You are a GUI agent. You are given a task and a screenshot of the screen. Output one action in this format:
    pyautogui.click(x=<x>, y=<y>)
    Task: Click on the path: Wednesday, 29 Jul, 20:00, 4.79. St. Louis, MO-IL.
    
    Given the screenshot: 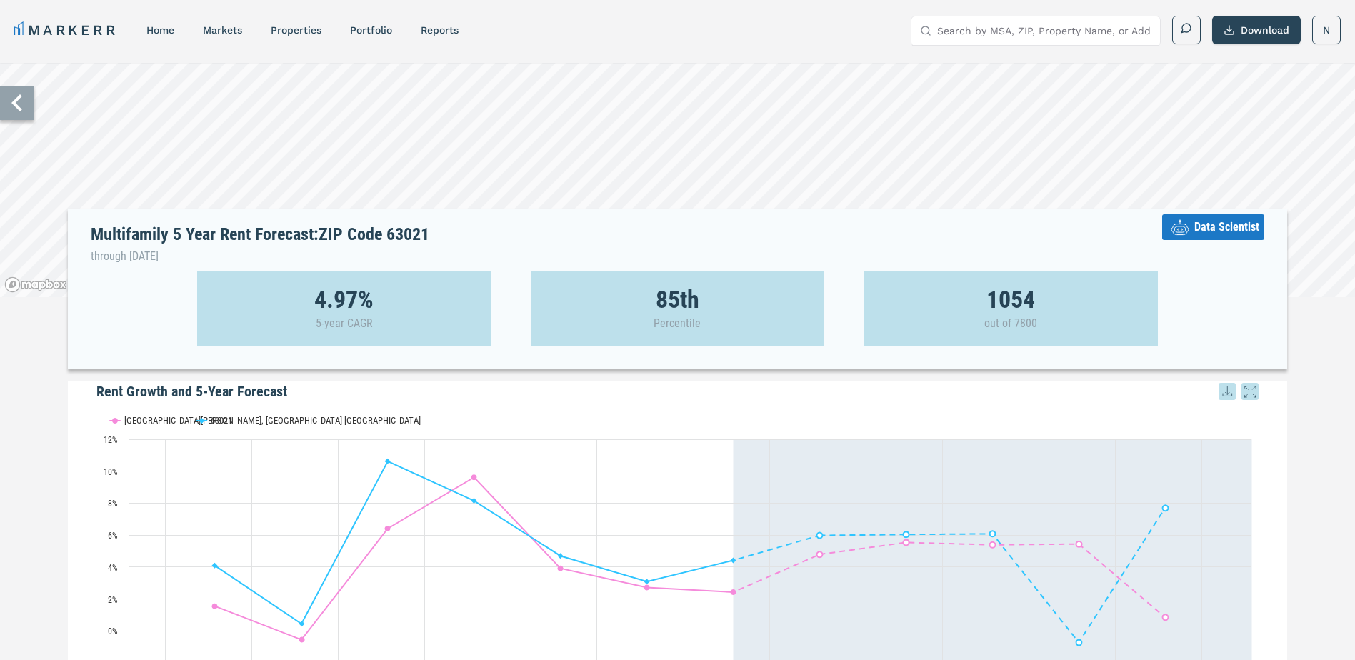 What is the action you would take?
    pyautogui.click(x=819, y=554)
    